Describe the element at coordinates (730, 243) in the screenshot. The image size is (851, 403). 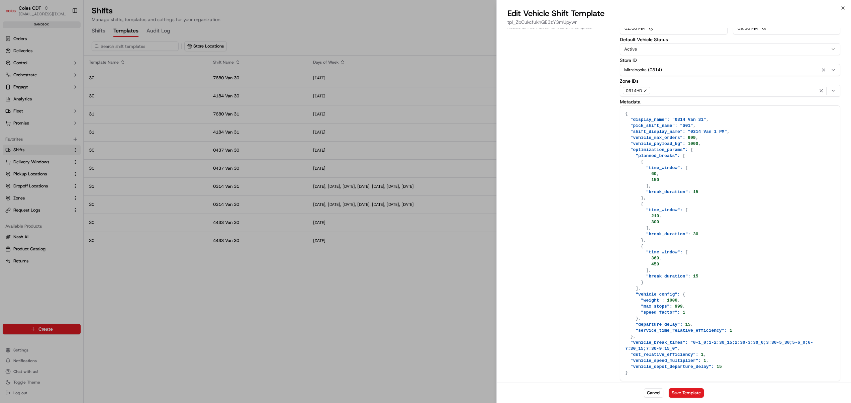
I see `textarea: { "display_name": "0314 Van 31", "pick_shift_name": "S01", "shift_display_name": "0314 Van 1 PM",...` at that location.